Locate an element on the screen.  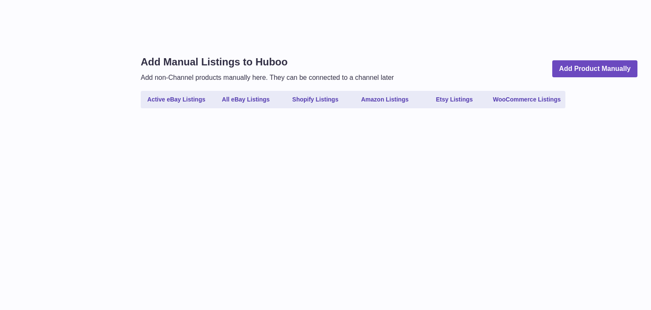
a: Amazon Listings is located at coordinates (385, 99).